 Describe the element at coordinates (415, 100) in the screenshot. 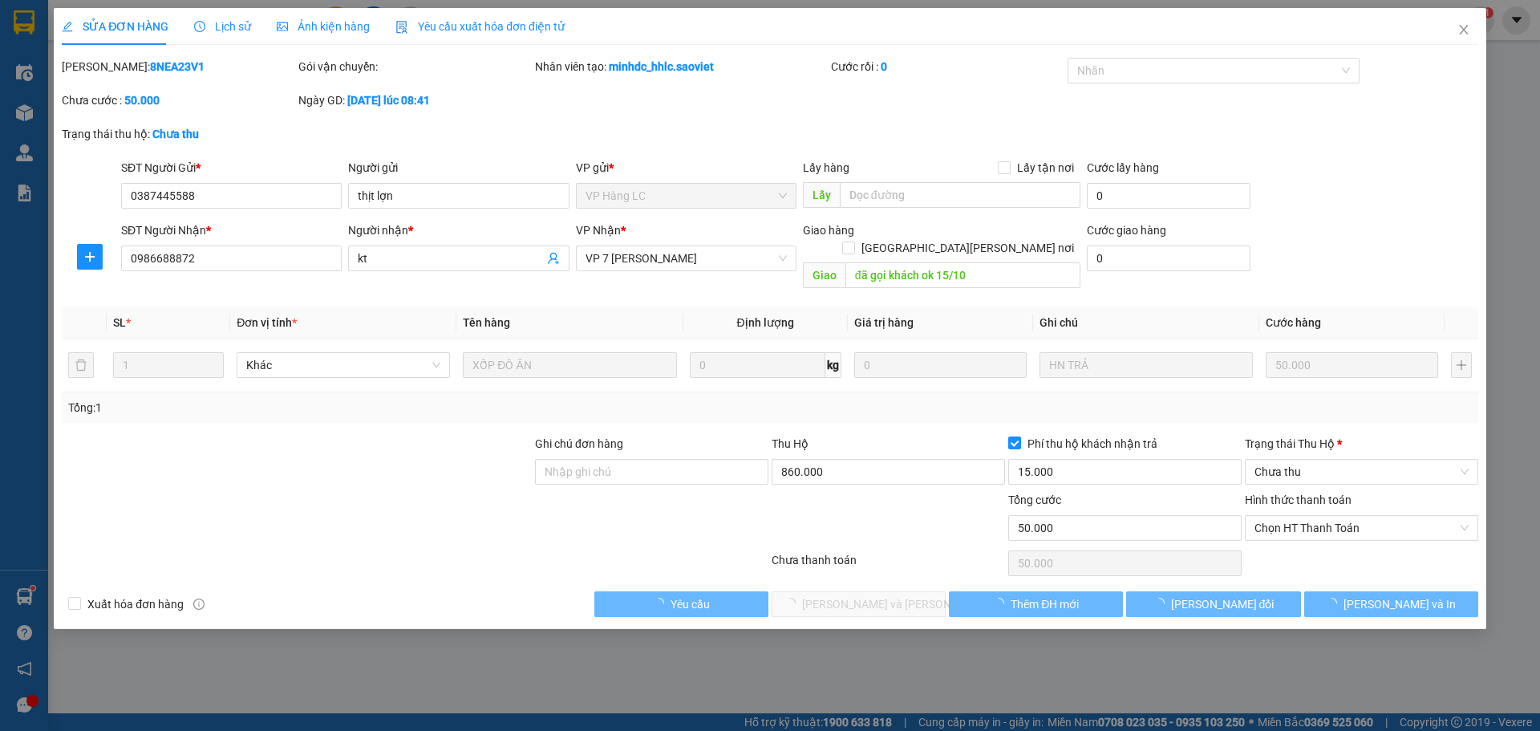

I see `div: Ngày GD:` at that location.